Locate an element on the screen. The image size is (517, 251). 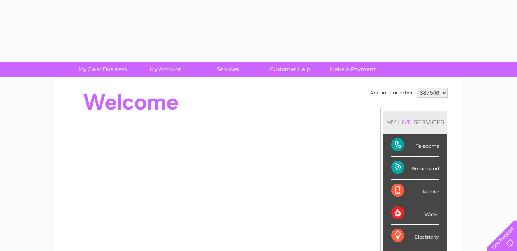
a: My Account is located at coordinates (165, 69).